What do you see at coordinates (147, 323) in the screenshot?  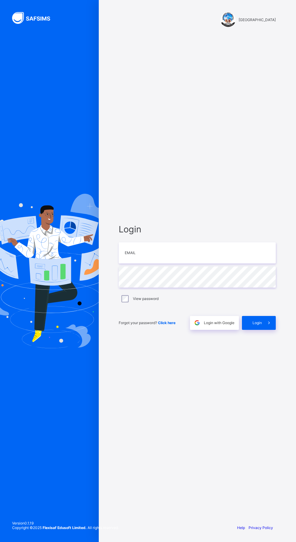 I see `span: Forgot your password?` at bounding box center [147, 323].